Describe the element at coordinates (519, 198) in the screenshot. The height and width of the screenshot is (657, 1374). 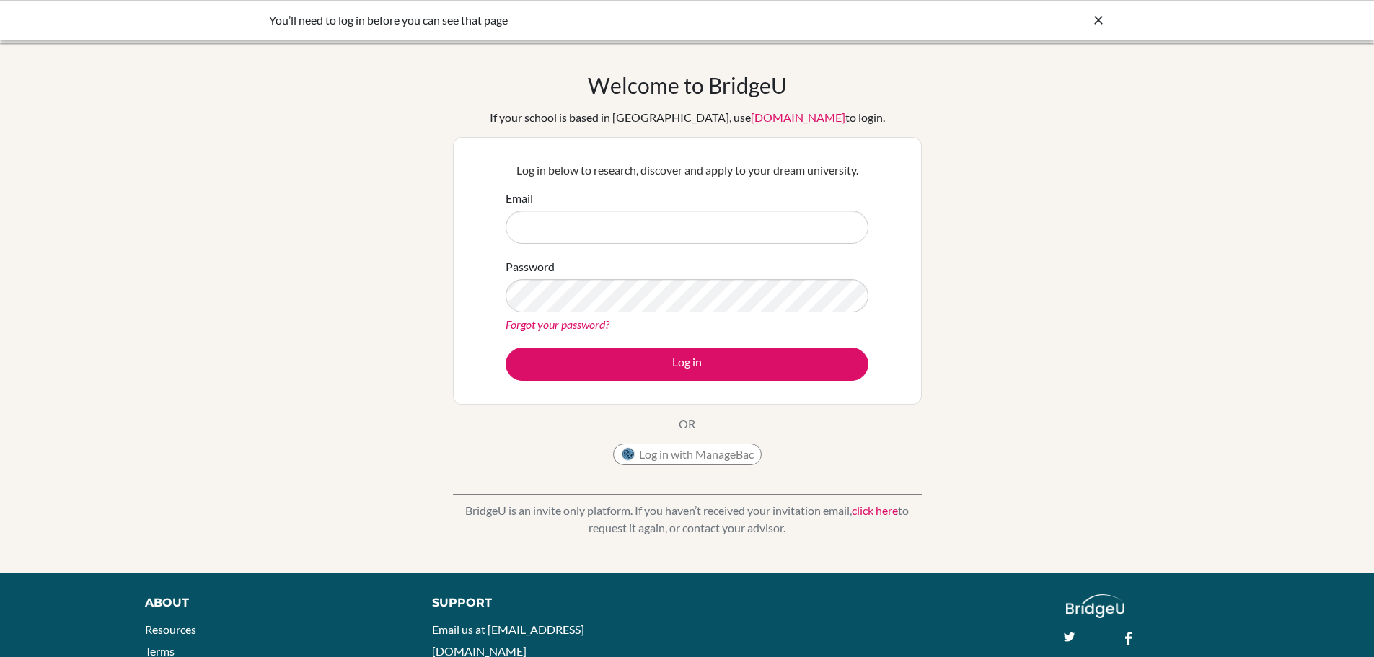
I see `label: Email` at that location.